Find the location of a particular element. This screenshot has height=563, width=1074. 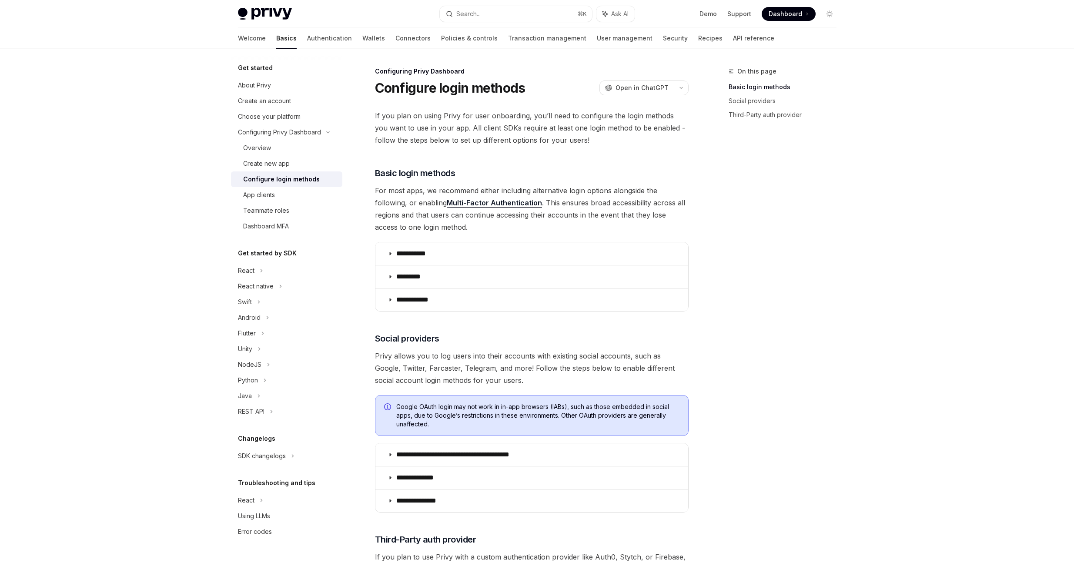

a: Dashboard is located at coordinates (788, 14).